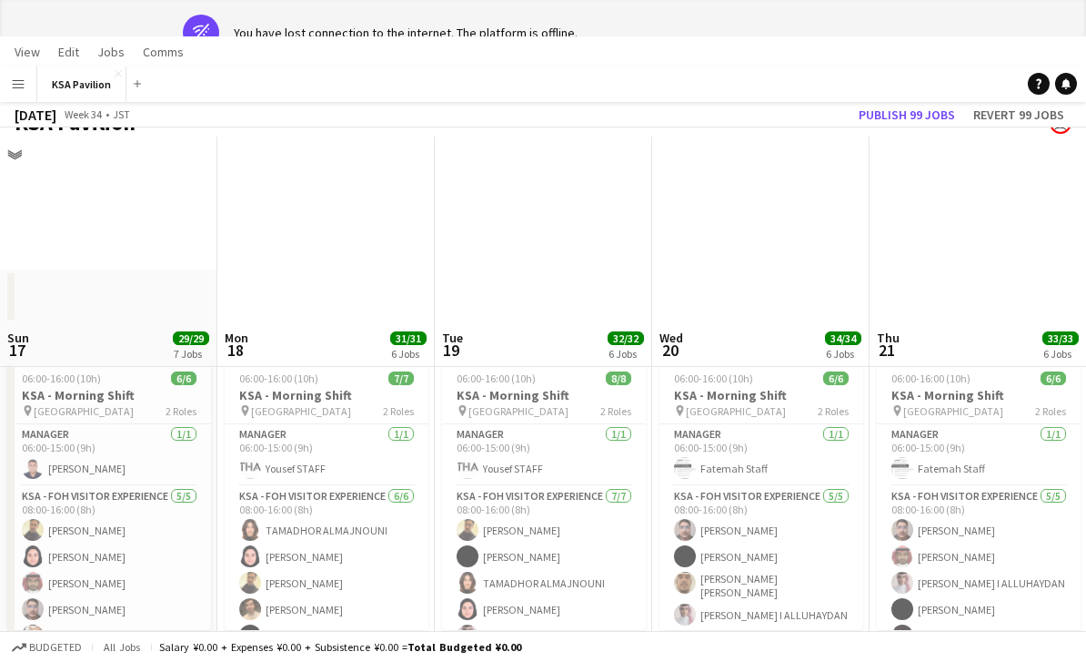  Describe the element at coordinates (670, 349) in the screenshot. I see `span: 20` at that location.